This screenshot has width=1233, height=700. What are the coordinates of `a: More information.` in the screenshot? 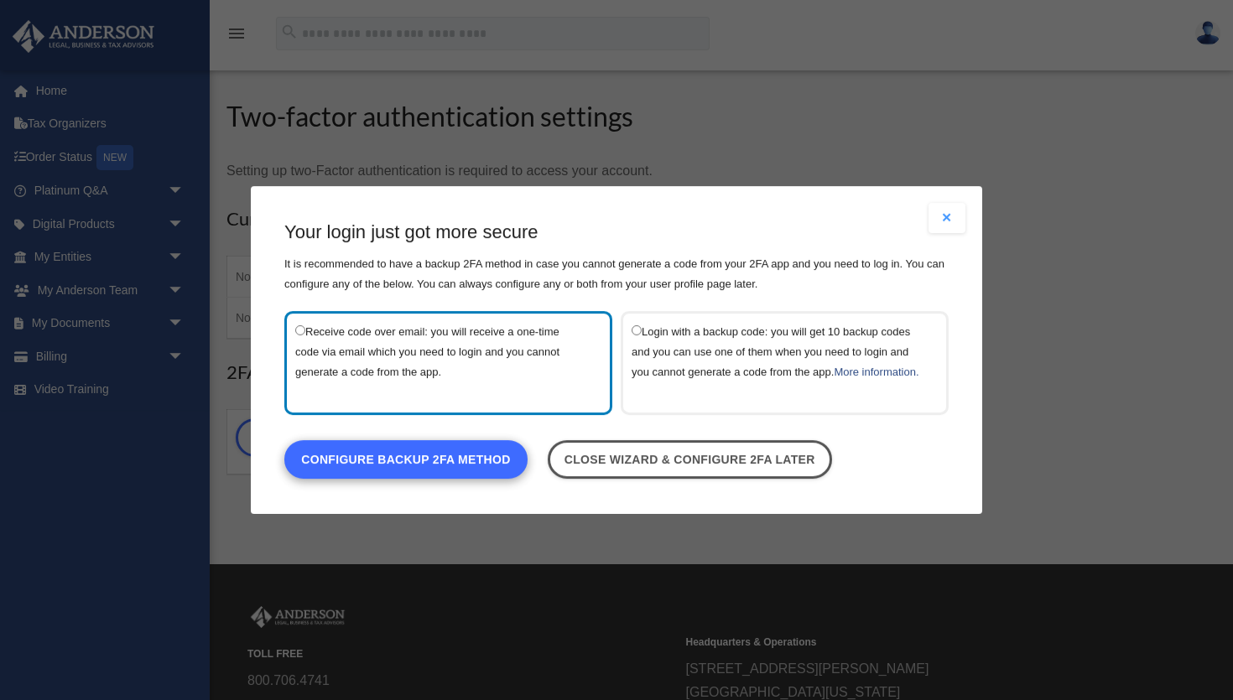 It's located at (875, 371).